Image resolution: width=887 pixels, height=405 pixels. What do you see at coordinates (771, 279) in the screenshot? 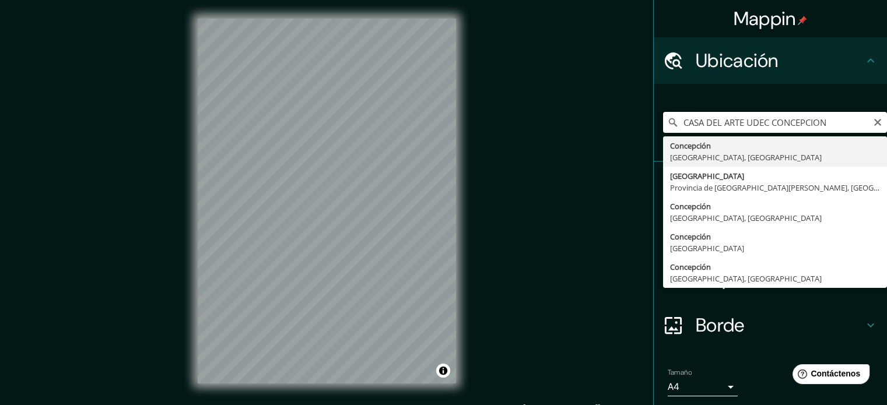
I see `div: Disposición` at bounding box center [771, 279].